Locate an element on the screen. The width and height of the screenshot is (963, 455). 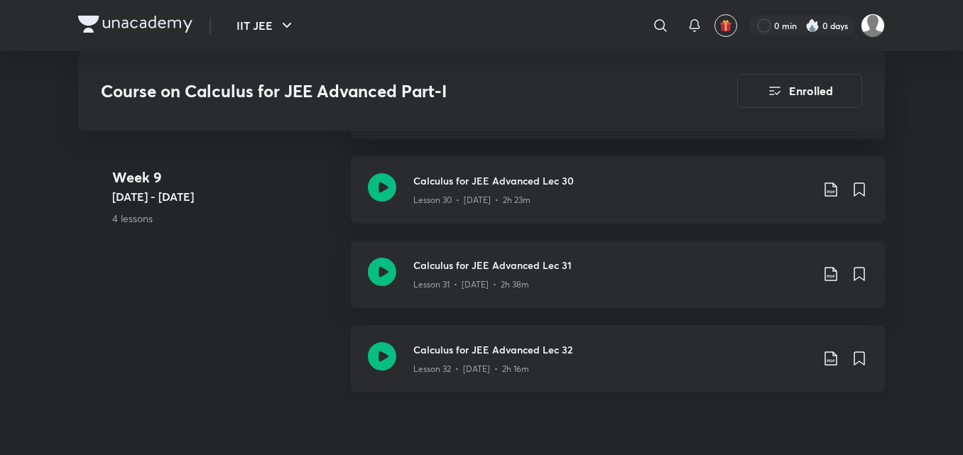
img: Company Logo is located at coordinates (135, 24).